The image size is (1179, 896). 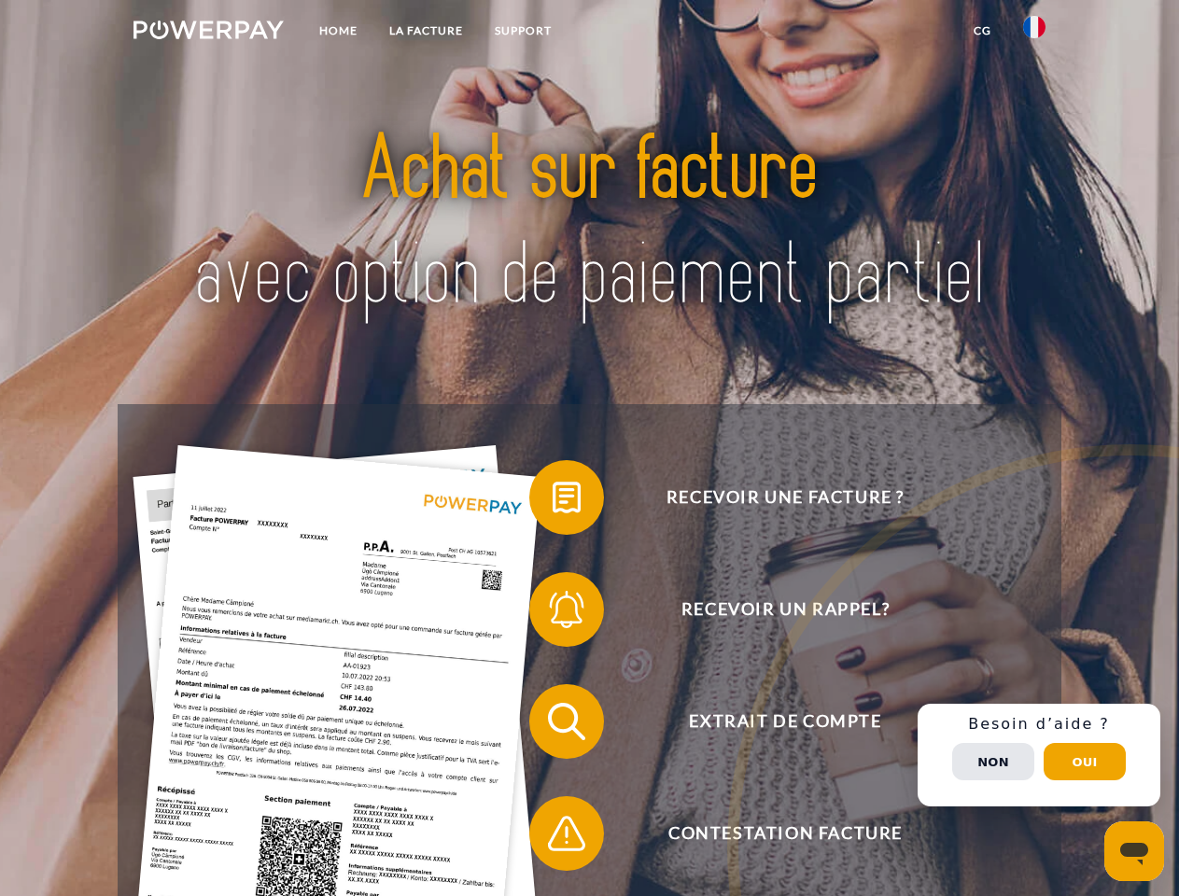 I want to click on a: Recevoir une facture ?, so click(x=772, y=498).